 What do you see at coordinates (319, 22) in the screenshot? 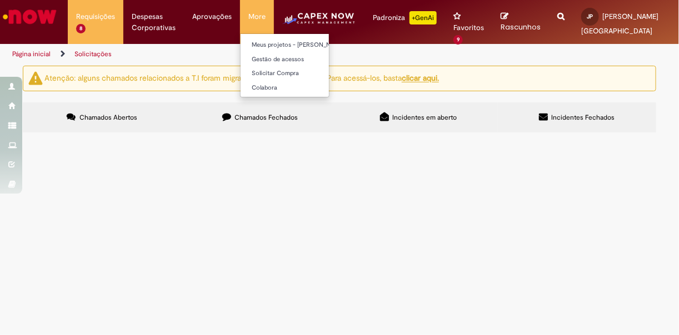
I see `img: CapexLogo5.png` at bounding box center [319, 22].